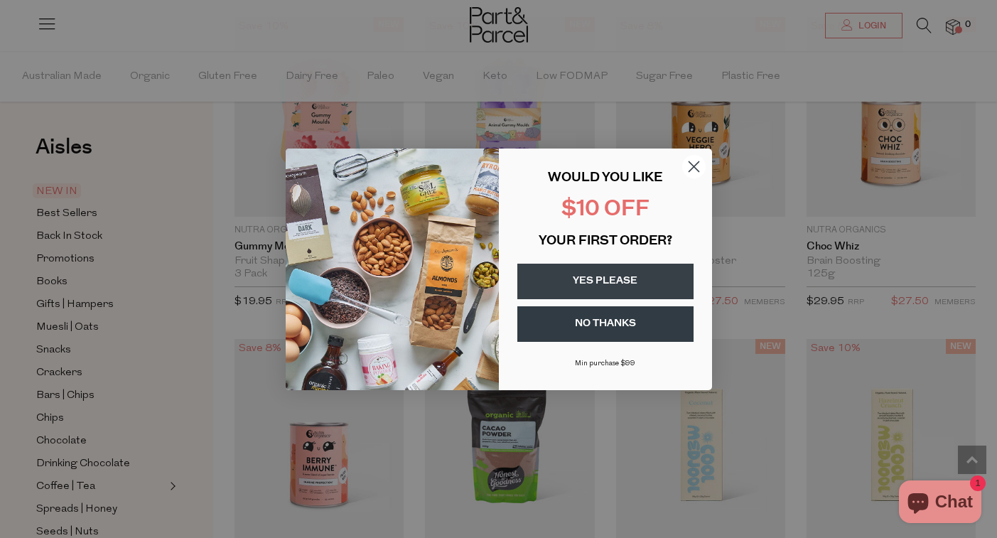 This screenshot has width=997, height=538. What do you see at coordinates (605, 363) in the screenshot?
I see `span: Min purchase $99` at bounding box center [605, 363].